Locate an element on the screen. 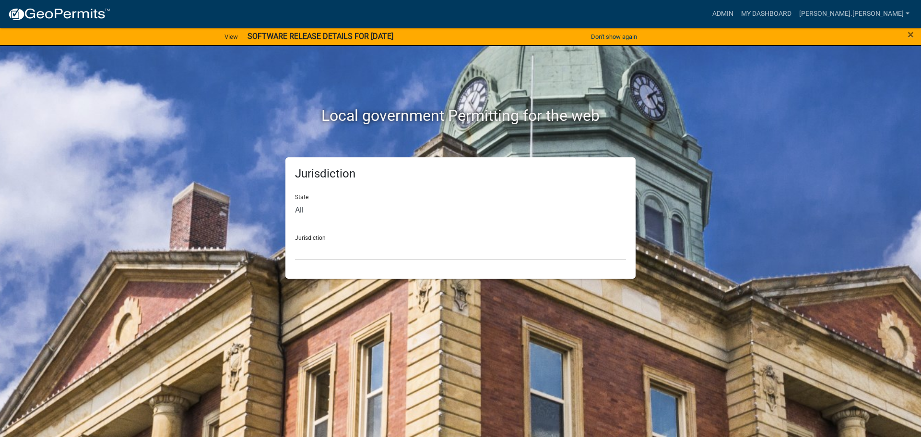  h5: Jurisdiction is located at coordinates (461, 174).